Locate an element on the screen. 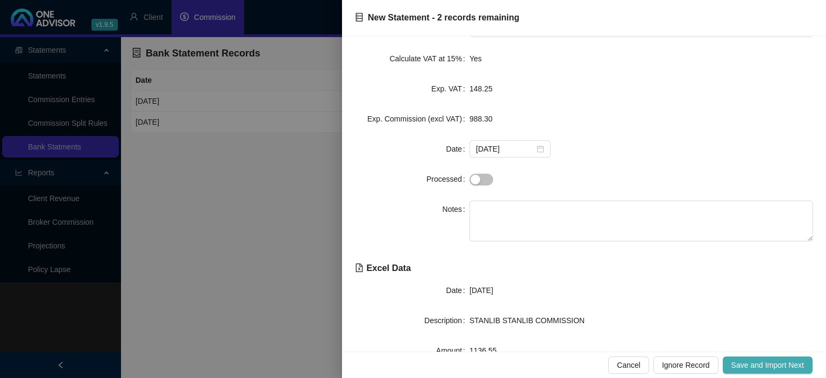 The width and height of the screenshot is (826, 378). label: Description is located at coordinates (447, 321).